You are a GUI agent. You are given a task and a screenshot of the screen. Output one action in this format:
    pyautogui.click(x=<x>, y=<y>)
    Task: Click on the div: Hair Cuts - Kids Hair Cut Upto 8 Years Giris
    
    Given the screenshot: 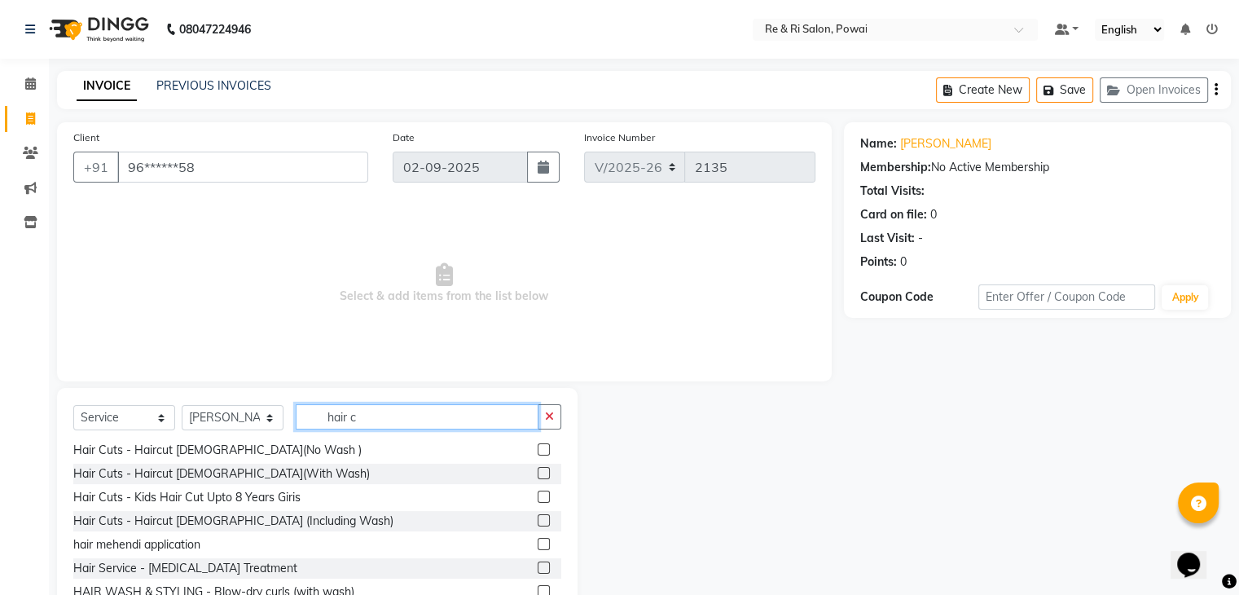 What is the action you would take?
    pyautogui.click(x=187, y=497)
    